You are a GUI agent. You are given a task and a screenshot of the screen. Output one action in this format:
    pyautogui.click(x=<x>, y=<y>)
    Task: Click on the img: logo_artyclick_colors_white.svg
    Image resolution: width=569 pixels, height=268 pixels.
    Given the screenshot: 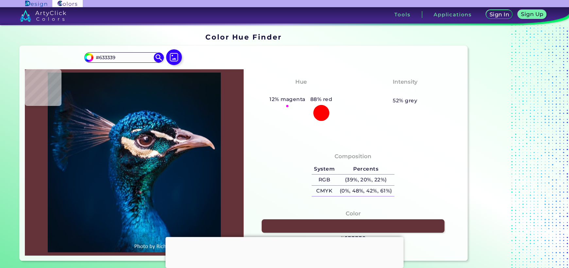 What is the action you would take?
    pyautogui.click(x=43, y=16)
    